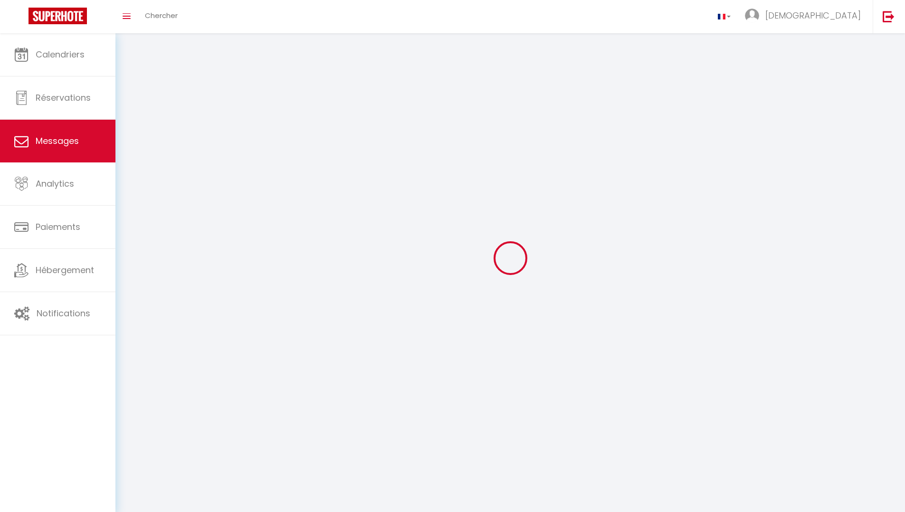 The height and width of the screenshot is (512, 905). What do you see at coordinates (65, 270) in the screenshot?
I see `span: Hébergement` at bounding box center [65, 270].